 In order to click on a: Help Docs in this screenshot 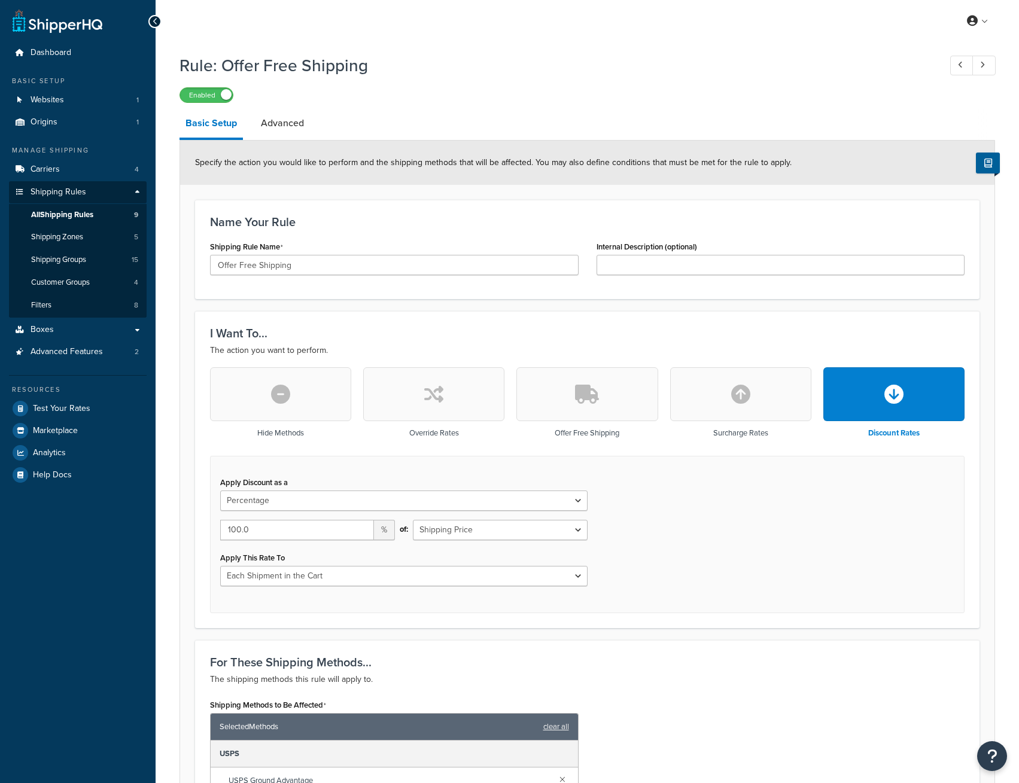, I will do `click(78, 475)`.